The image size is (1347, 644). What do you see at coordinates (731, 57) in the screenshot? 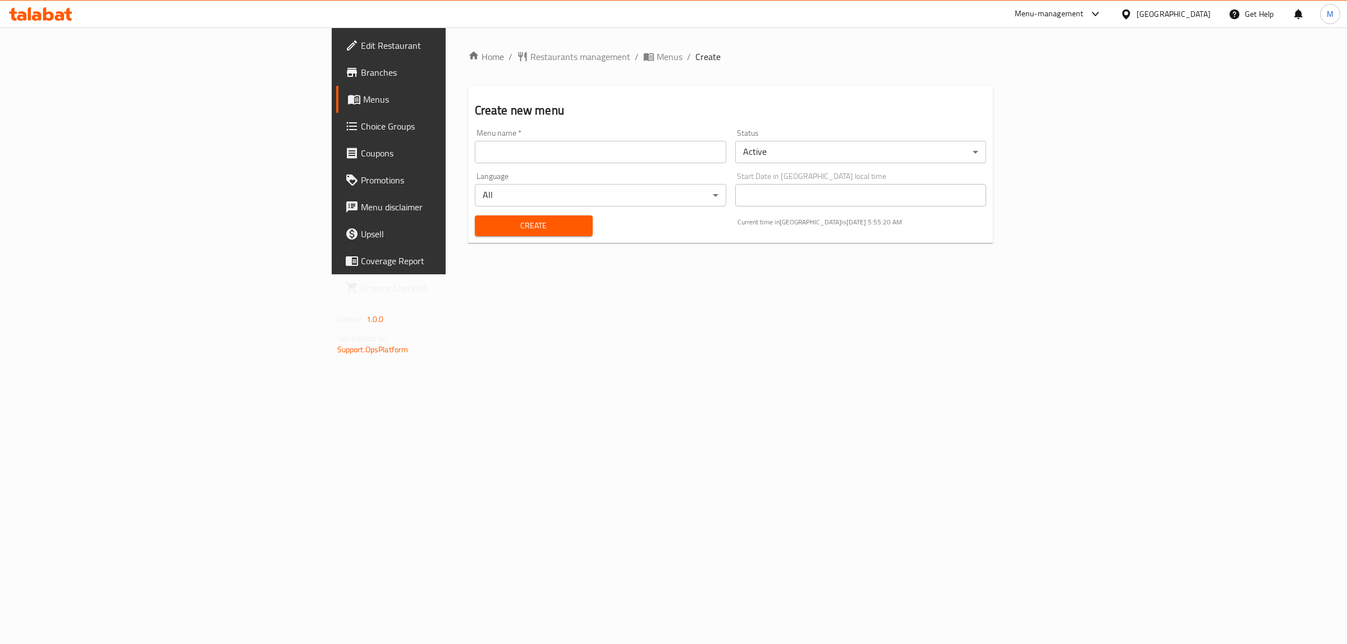
I see `nav: breadcrumb` at bounding box center [731, 57].